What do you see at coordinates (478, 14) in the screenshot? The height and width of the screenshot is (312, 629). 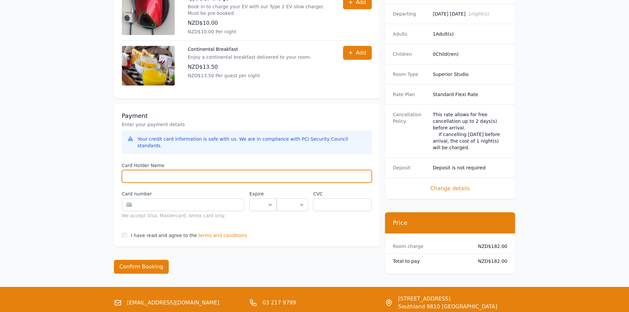 I see `span: 1 night(s)` at bounding box center [478, 14].